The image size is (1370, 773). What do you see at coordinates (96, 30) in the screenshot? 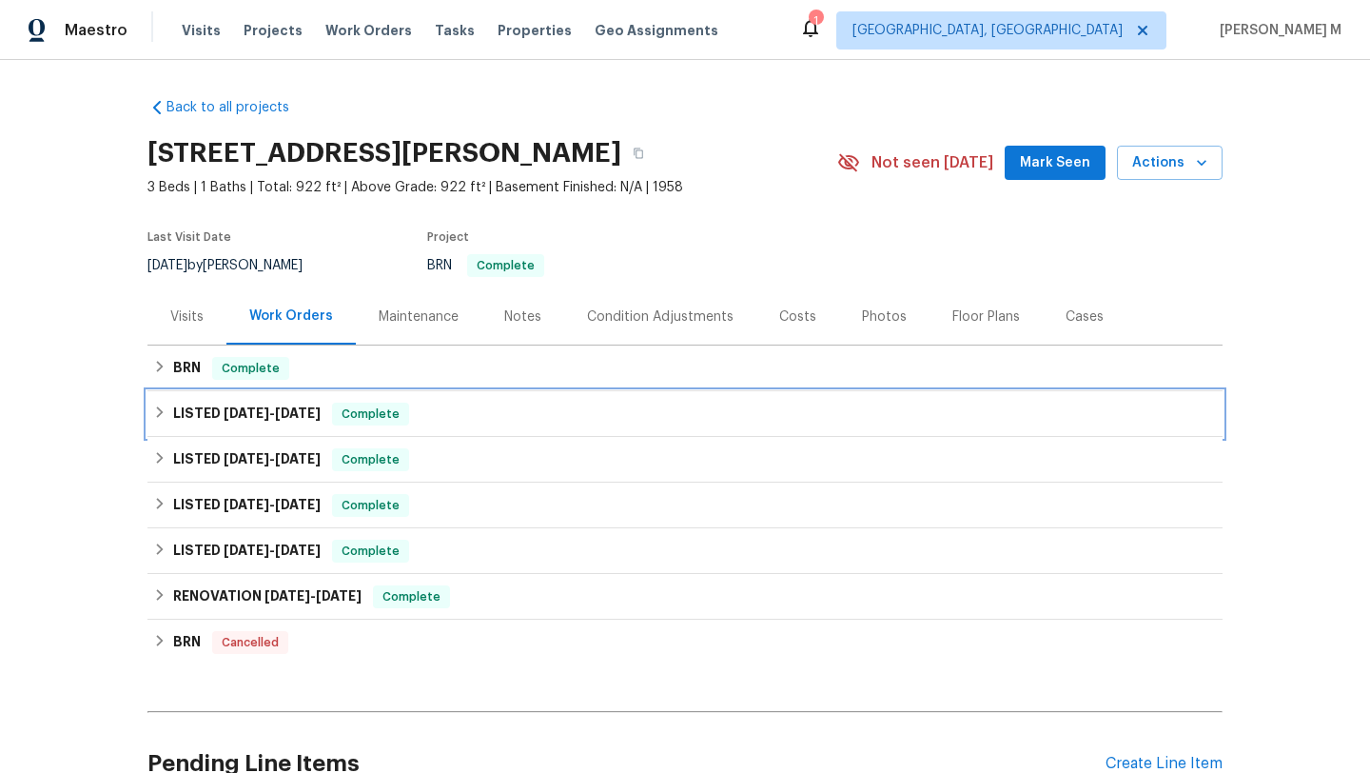
I see `span: Maestro` at bounding box center [96, 30].